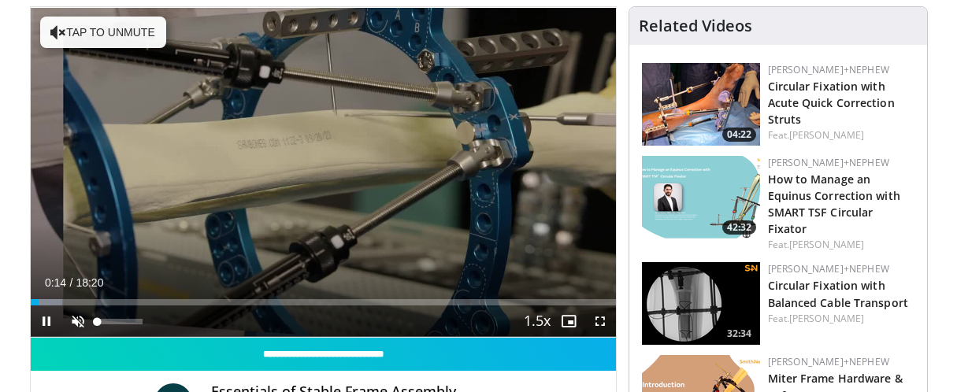 The width and height of the screenshot is (957, 392). Describe the element at coordinates (103, 32) in the screenshot. I see `button: Tap to unmute` at that location.